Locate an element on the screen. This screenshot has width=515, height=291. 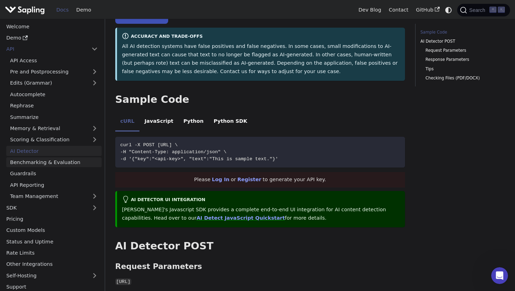
a: Contact is located at coordinates (398, 10).